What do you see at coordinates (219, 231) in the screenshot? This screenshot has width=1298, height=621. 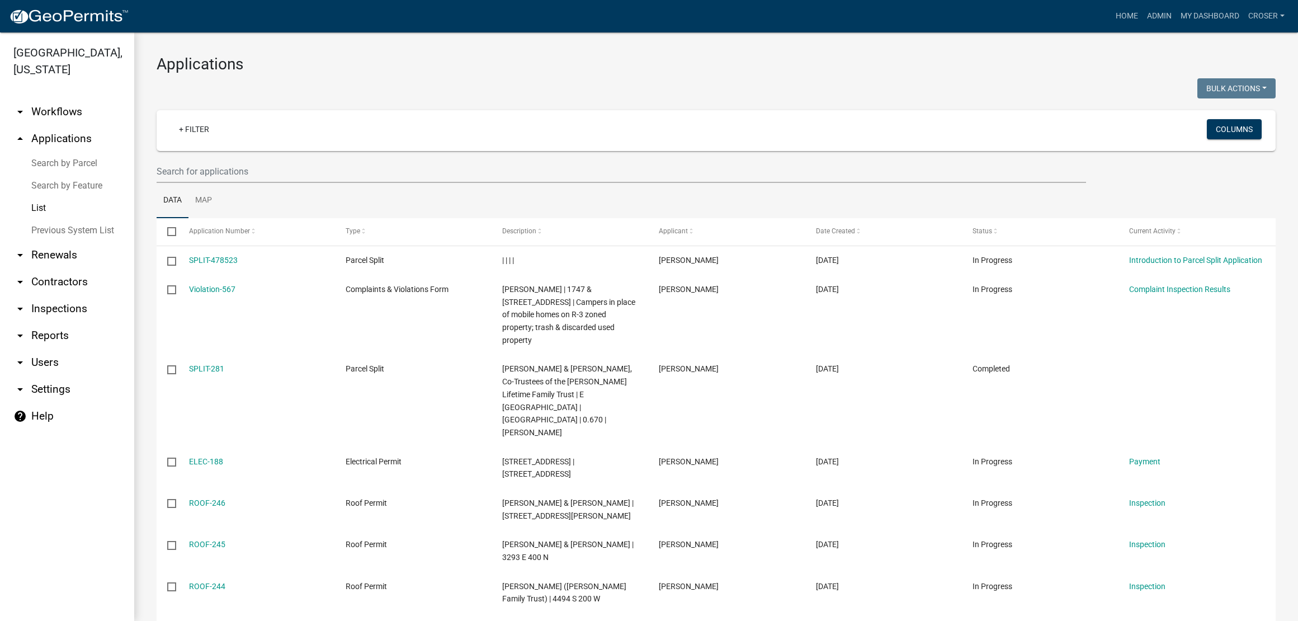 I see `span: Application Number` at bounding box center [219, 231].